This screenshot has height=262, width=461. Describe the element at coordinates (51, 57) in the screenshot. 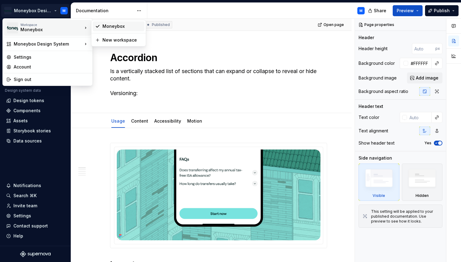

I see `div: Settings` at that location.